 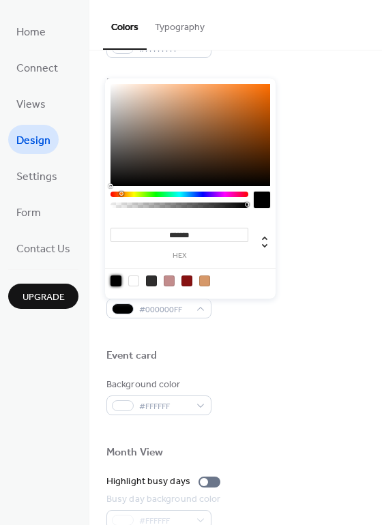 I want to click on span: Upgrade, so click(x=44, y=297).